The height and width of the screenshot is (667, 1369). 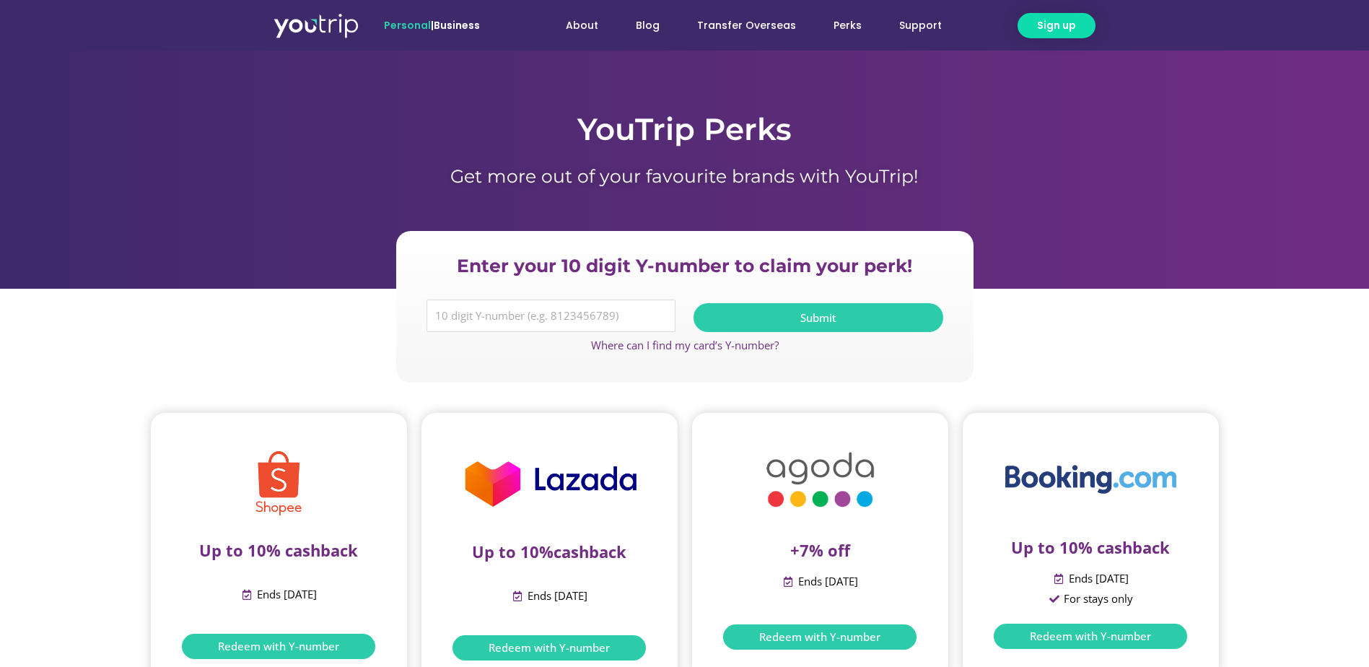 I want to click on span: Sign up, so click(x=1056, y=25).